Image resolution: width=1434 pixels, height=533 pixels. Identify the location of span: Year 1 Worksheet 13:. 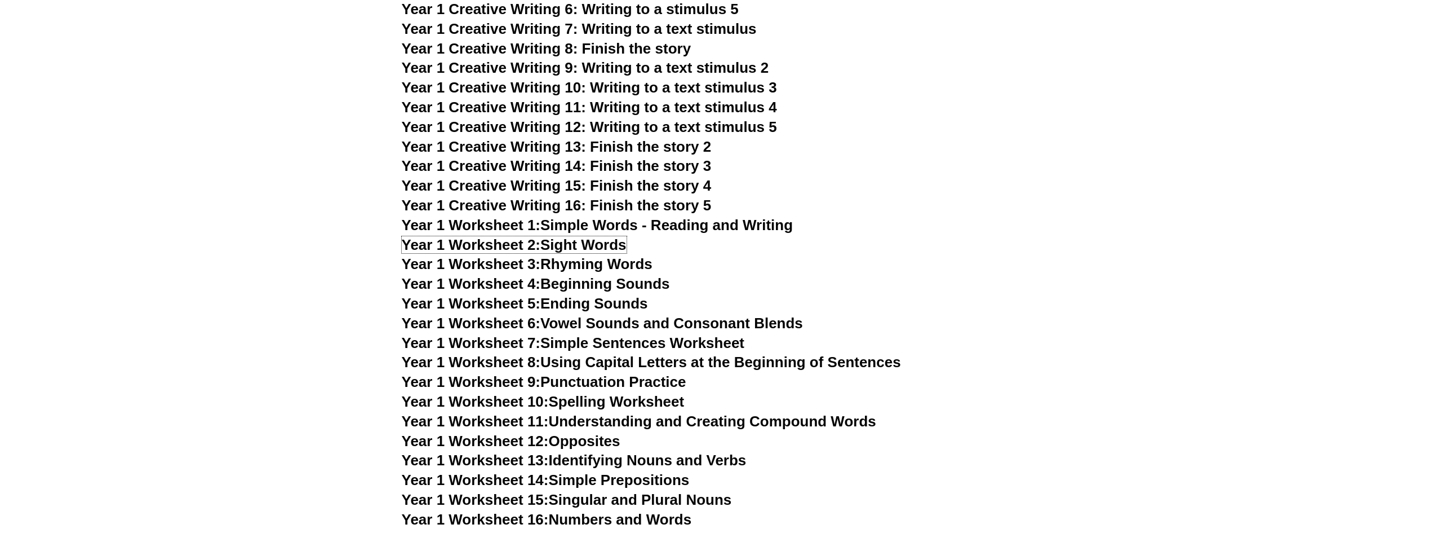
(475, 460).